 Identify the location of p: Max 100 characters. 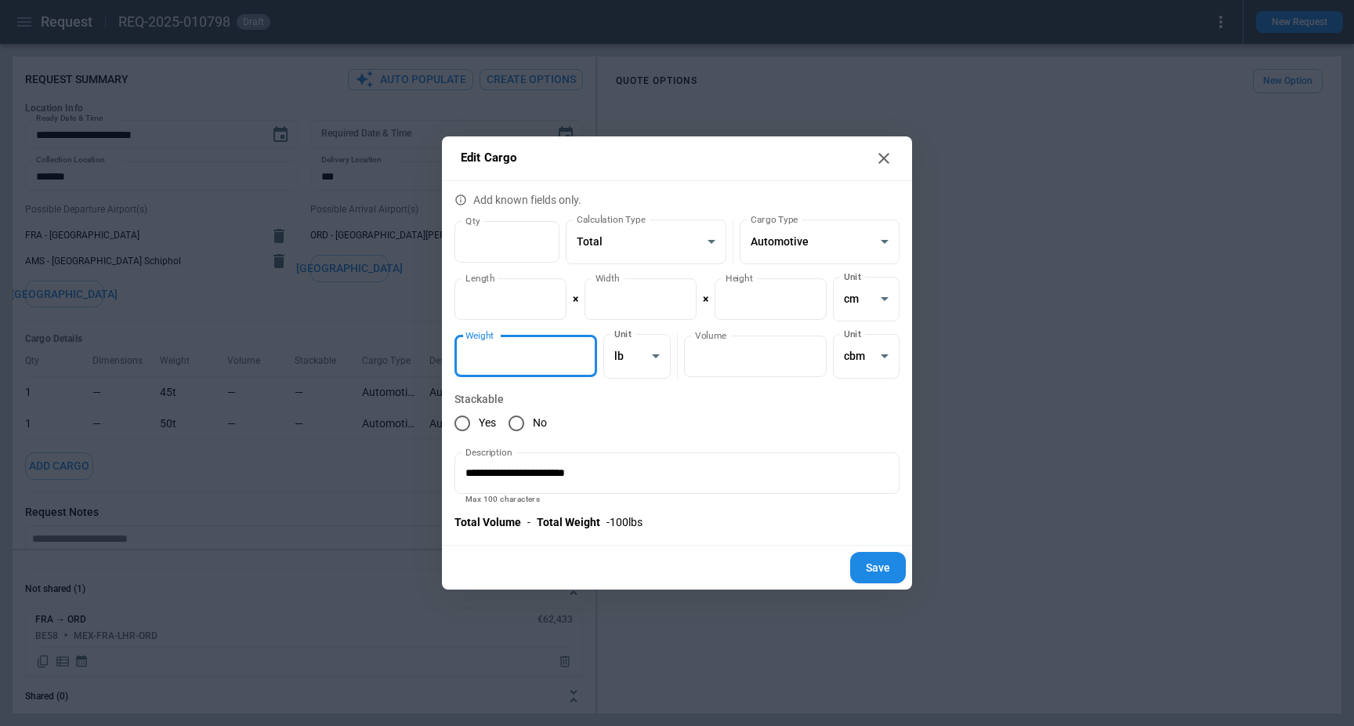
(677, 499).